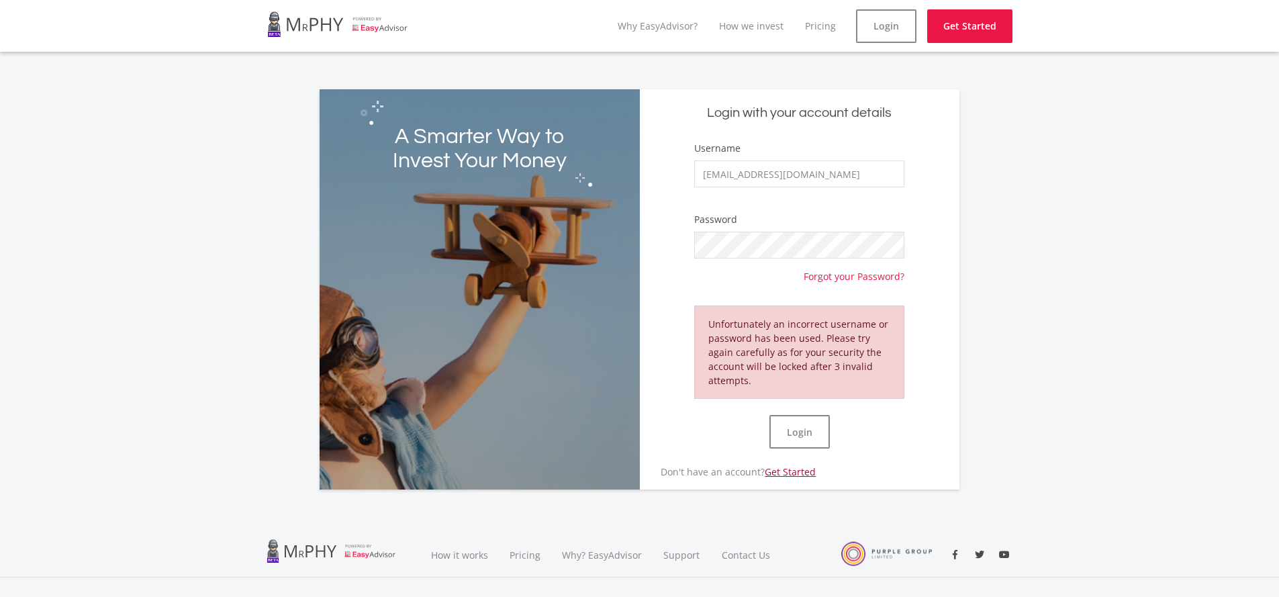 The height and width of the screenshot is (597, 1279). I want to click on a: Why? EasyAdvisor, so click(602, 555).